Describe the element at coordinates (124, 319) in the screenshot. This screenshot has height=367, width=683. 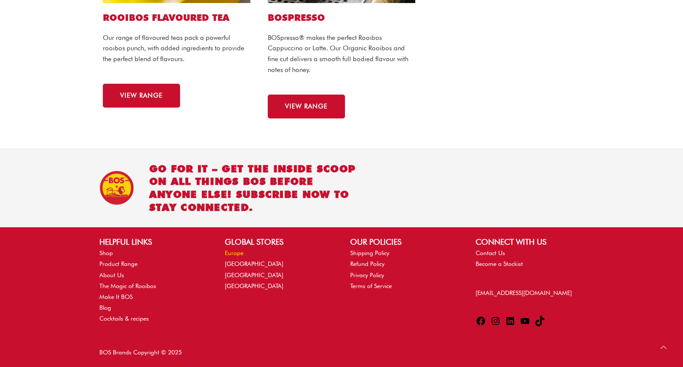
I see `a: Cocktails & recipes` at that location.